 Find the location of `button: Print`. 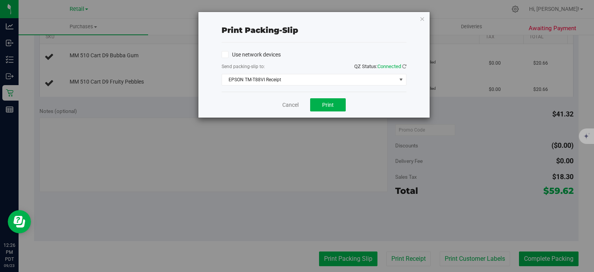

button: Print is located at coordinates (328, 105).